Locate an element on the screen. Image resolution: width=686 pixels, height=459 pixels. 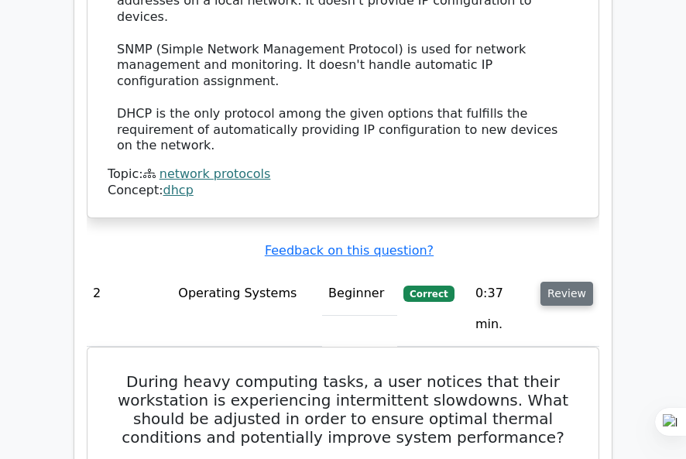
u: Feedback on this question? is located at coordinates (349, 250).